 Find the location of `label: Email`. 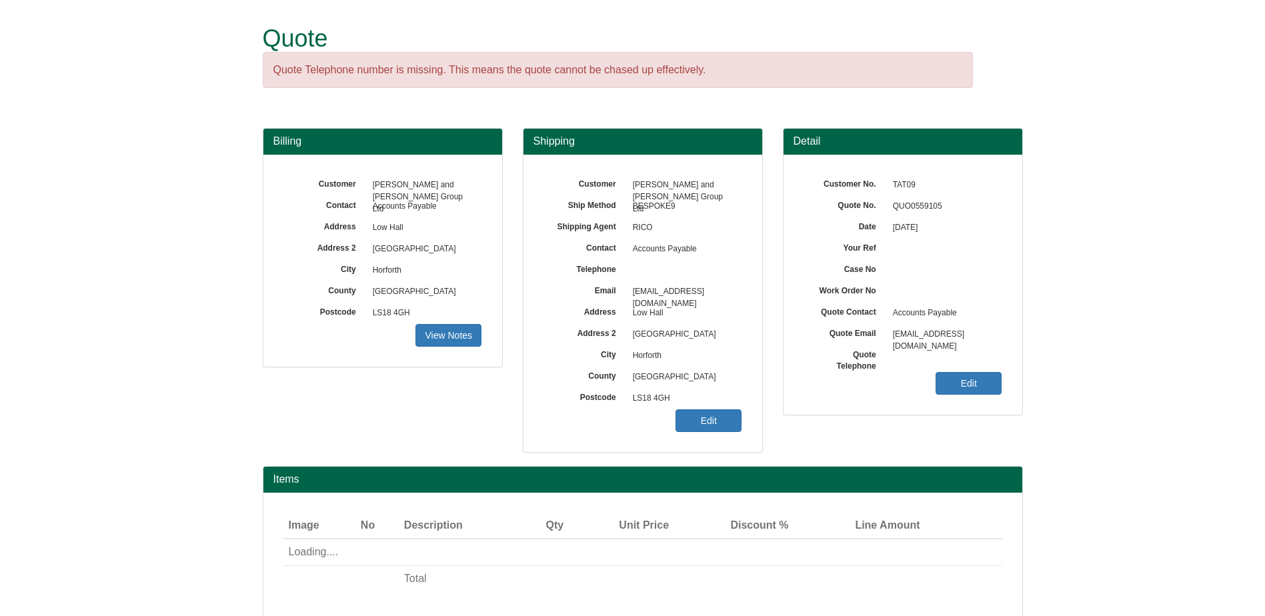

label: Email is located at coordinates (585, 289).